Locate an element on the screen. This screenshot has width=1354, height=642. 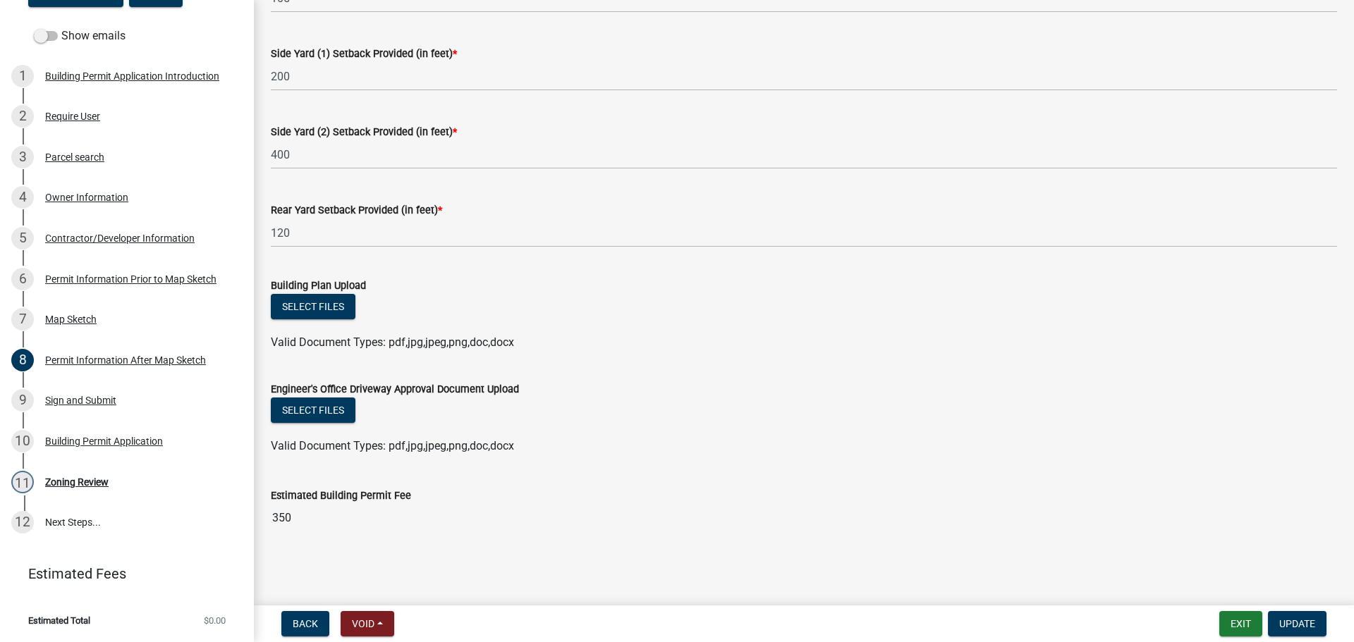
button: Back is located at coordinates (305, 624).